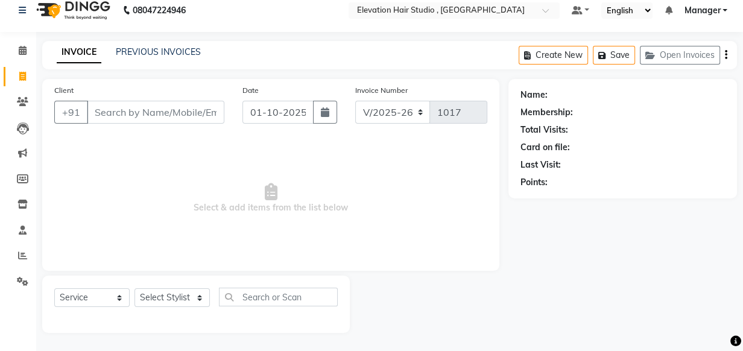 The height and width of the screenshot is (351, 743). I want to click on label: Invoice Number, so click(381, 91).